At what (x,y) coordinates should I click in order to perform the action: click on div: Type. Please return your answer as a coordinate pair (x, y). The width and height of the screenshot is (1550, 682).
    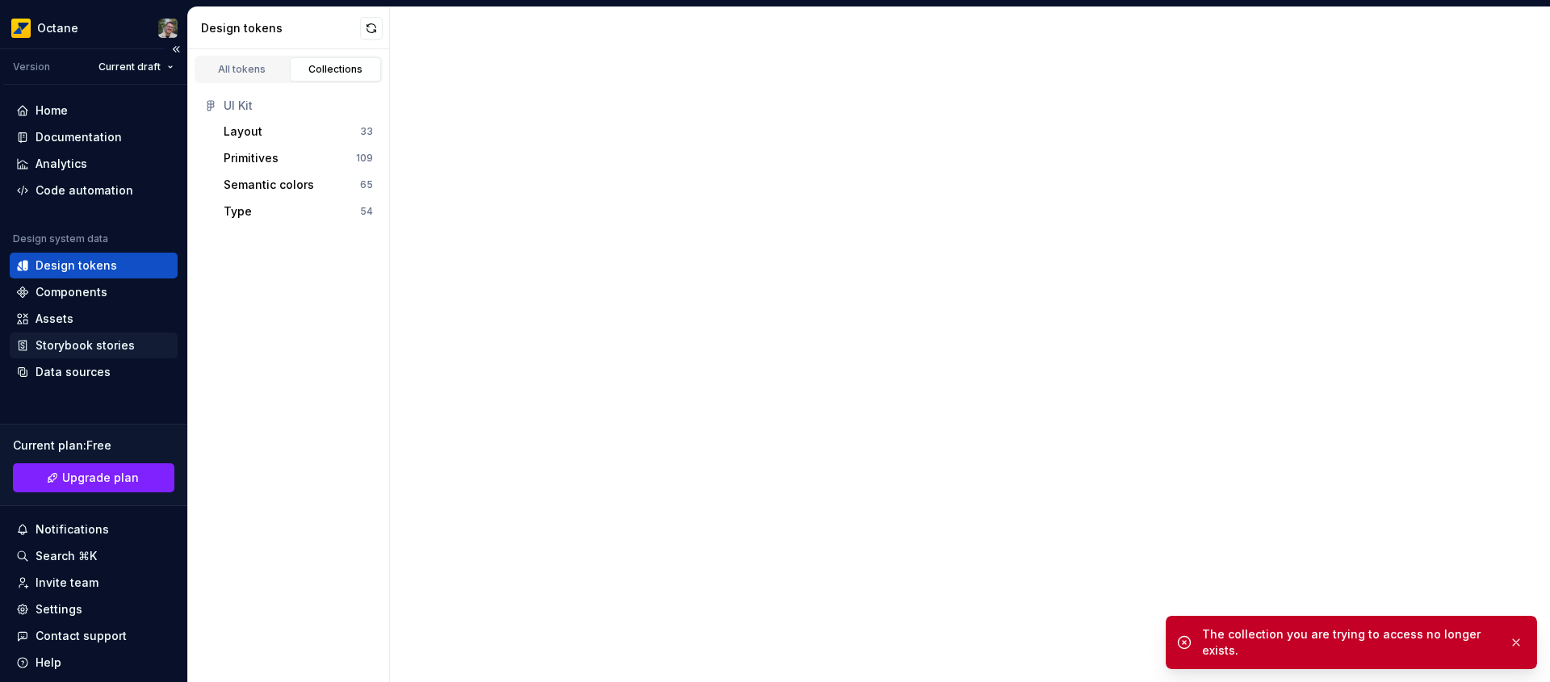
    Looking at the image, I should click on (237, 211).